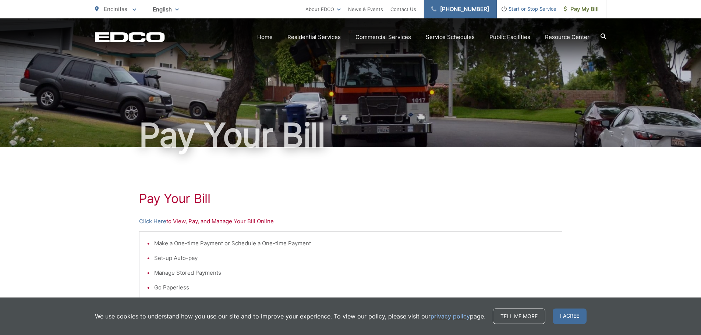 This screenshot has height=335, width=701. What do you see at coordinates (354, 258) in the screenshot?
I see `li: Set-up Auto-pay` at bounding box center [354, 258].